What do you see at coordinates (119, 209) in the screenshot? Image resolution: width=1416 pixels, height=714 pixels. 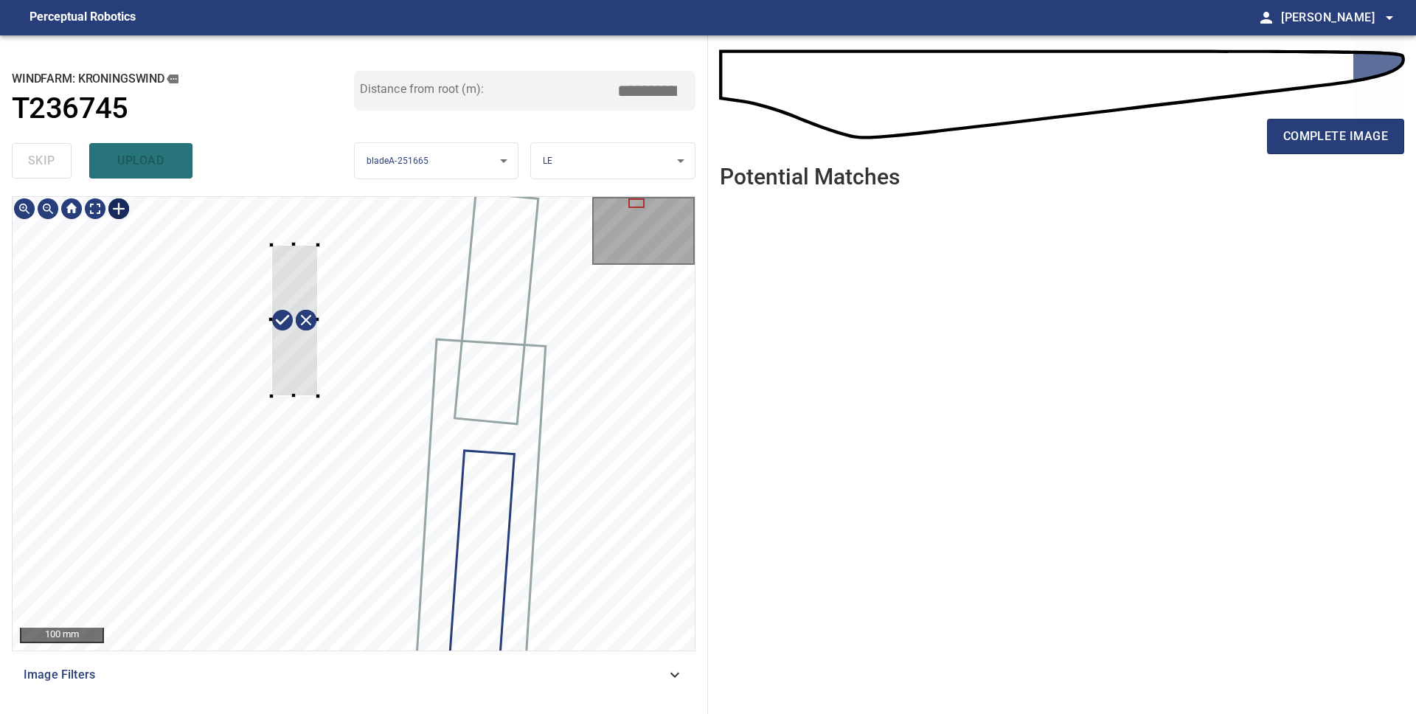 I see `img: Toggle selection` at bounding box center [119, 209].